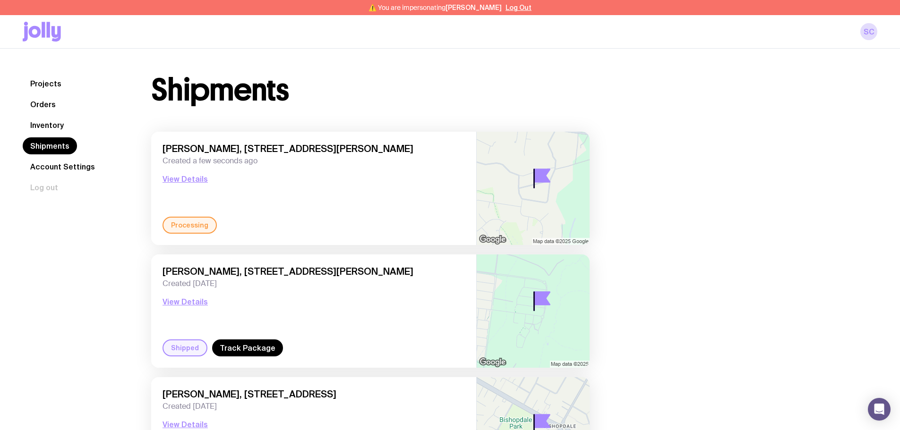 The width and height of the screenshot is (900, 430). What do you see at coordinates (189, 225) in the screenshot?
I see `div: Processing` at bounding box center [189, 225].